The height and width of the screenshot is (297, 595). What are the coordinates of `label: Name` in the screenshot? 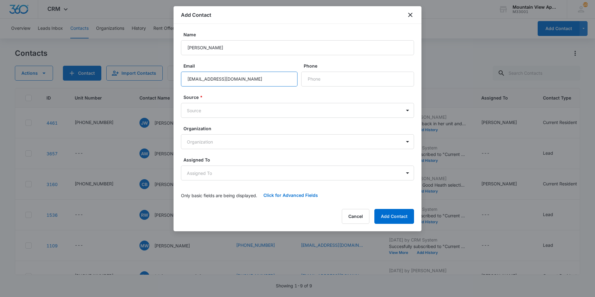 It's located at (300, 34).